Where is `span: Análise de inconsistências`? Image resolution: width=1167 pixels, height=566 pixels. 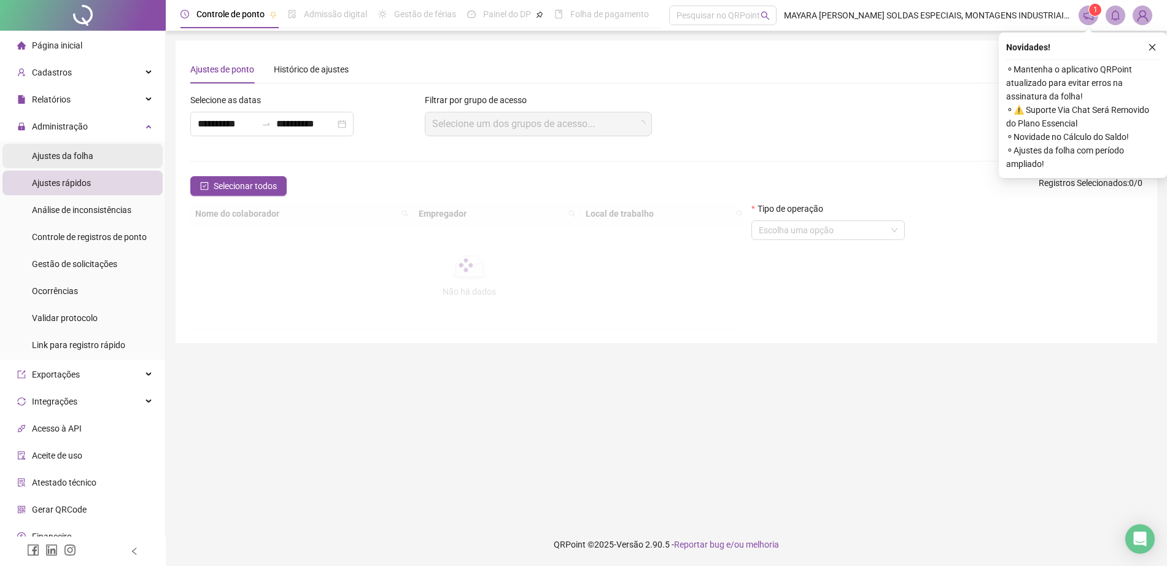 span: Análise de inconsistências is located at coordinates (82, 210).